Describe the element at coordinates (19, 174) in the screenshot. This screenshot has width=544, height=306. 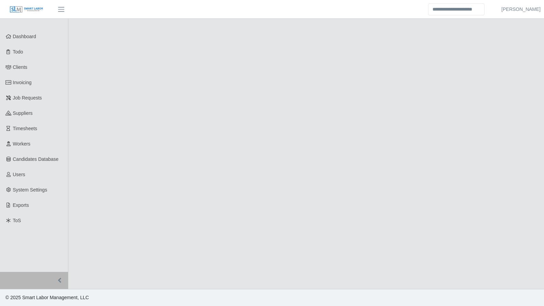
I see `span: Users` at that location.